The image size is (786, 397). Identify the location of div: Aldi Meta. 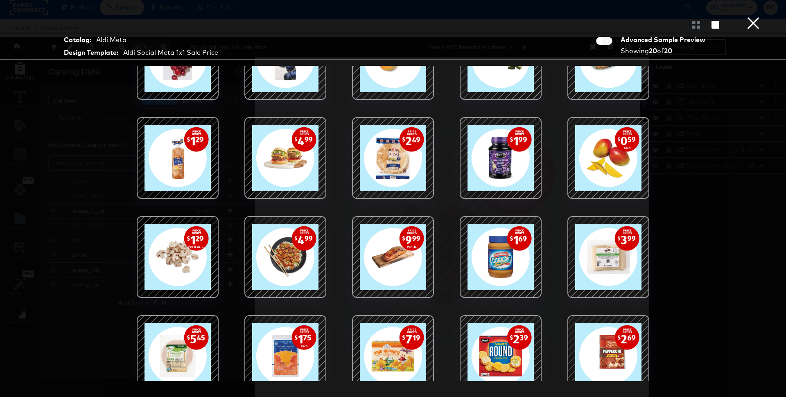
(111, 40).